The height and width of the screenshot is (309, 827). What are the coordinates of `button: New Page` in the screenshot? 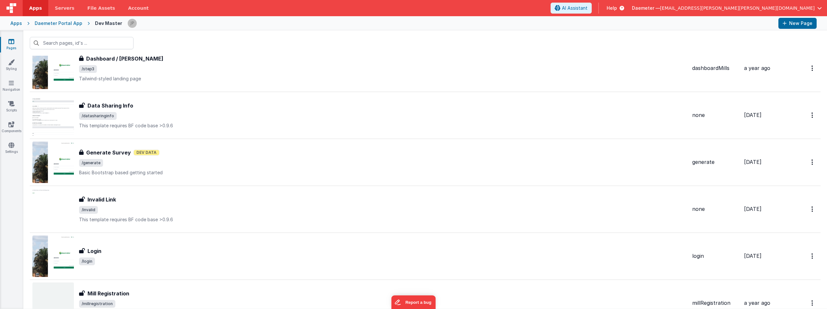 It's located at (798, 23).